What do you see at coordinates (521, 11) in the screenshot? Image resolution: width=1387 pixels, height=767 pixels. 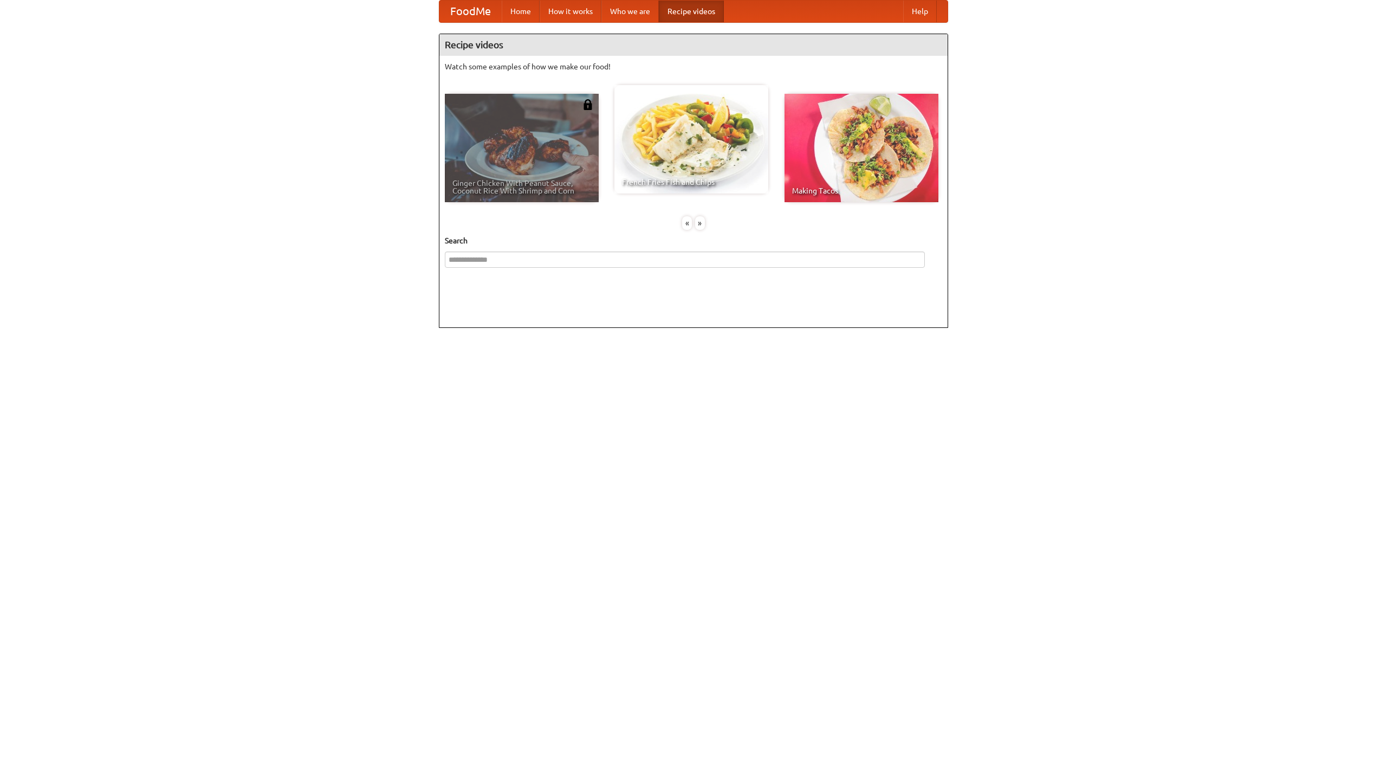 I see `a: Home` at bounding box center [521, 11].